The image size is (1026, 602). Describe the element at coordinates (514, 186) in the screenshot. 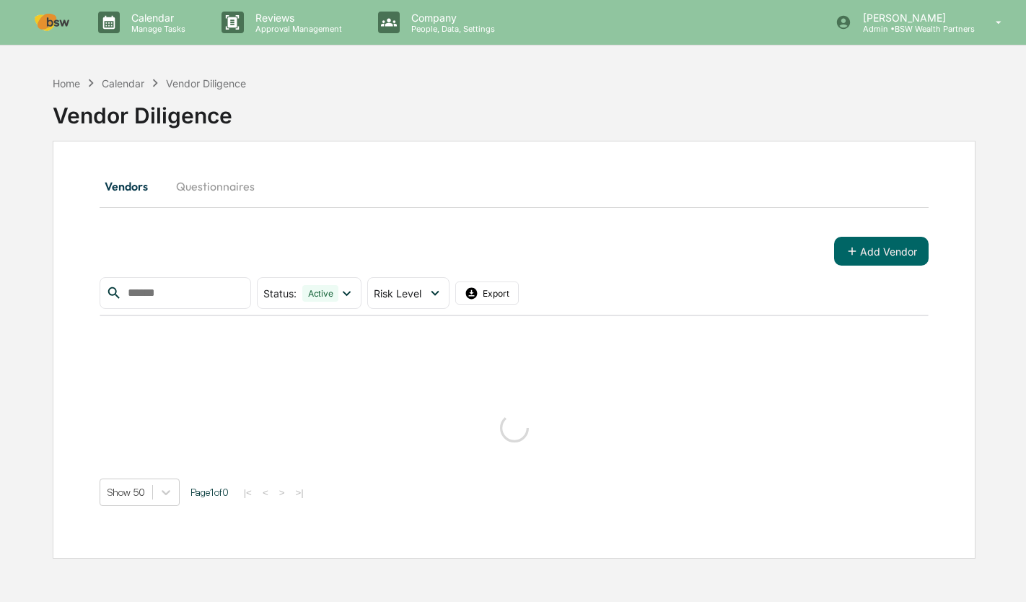

I see `div: secondary tabs example` at that location.